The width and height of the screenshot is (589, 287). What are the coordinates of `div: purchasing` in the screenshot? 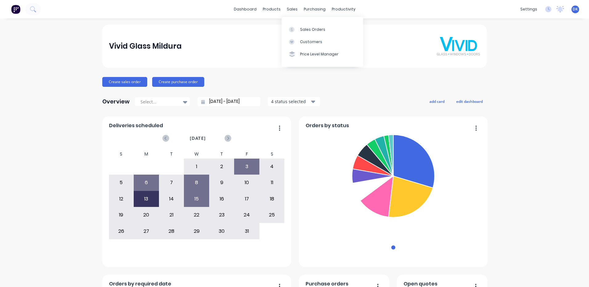 It's located at (315, 9).